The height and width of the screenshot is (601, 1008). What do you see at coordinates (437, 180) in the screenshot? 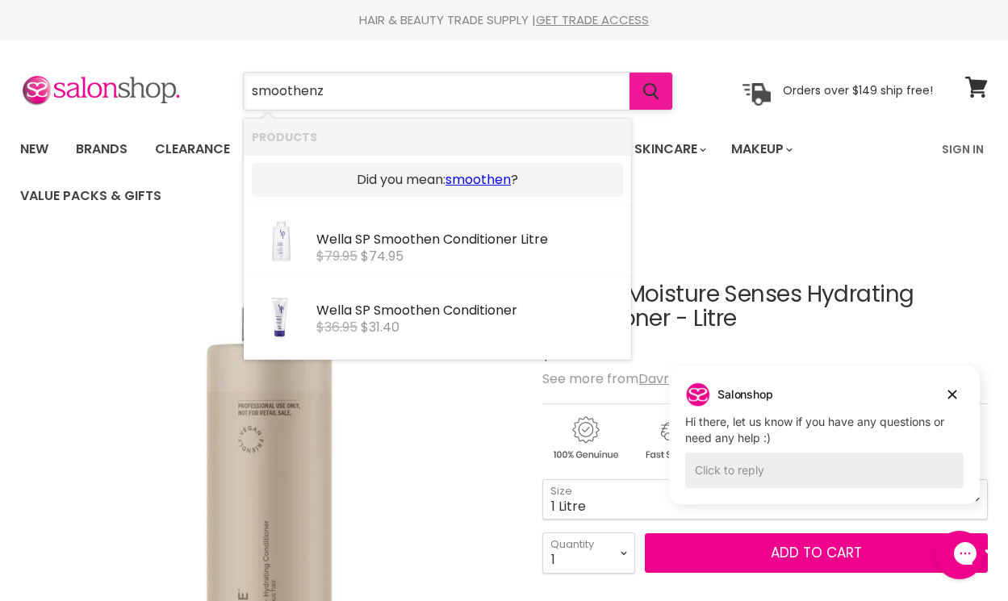
I see `li: Did you mean` at bounding box center [437, 180].